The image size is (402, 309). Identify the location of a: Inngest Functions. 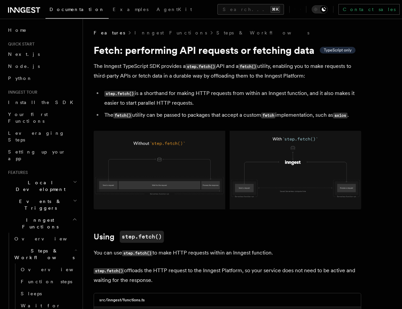
(171, 33).